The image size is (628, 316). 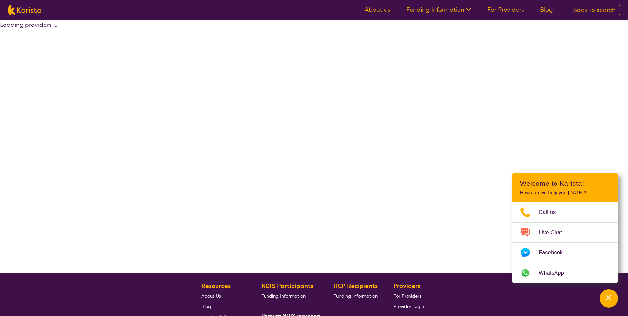 What do you see at coordinates (409, 306) in the screenshot?
I see `span: Provider Login` at bounding box center [409, 306].